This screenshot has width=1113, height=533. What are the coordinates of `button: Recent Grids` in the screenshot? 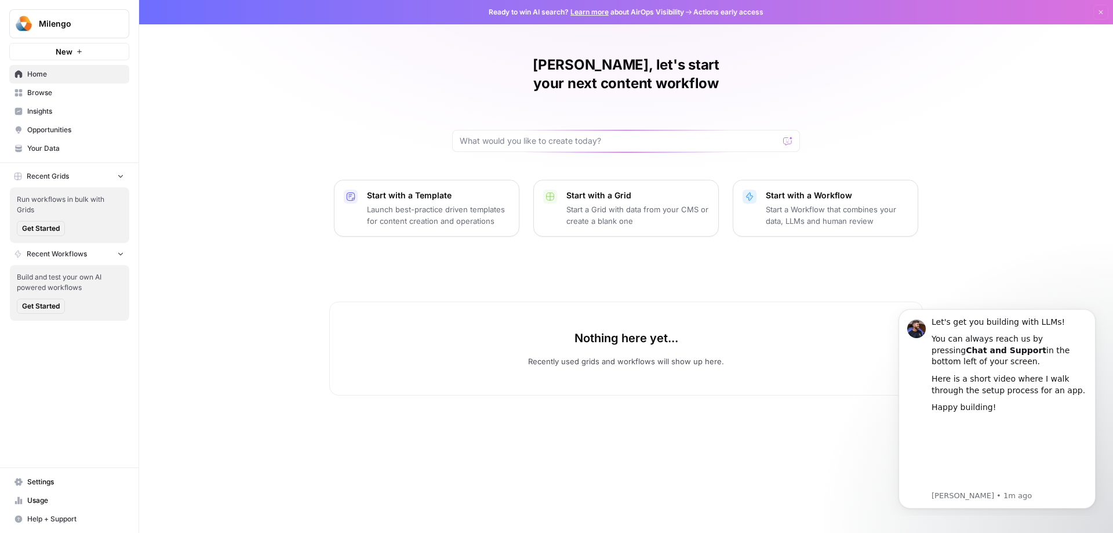 It's located at (69, 176).